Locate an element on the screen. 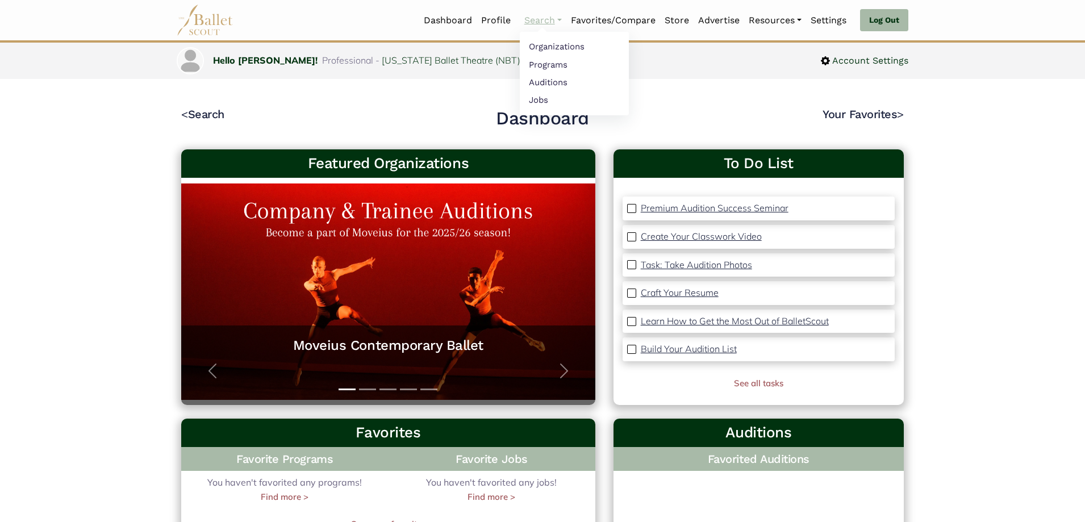  a: Dashboard is located at coordinates (448, 20).